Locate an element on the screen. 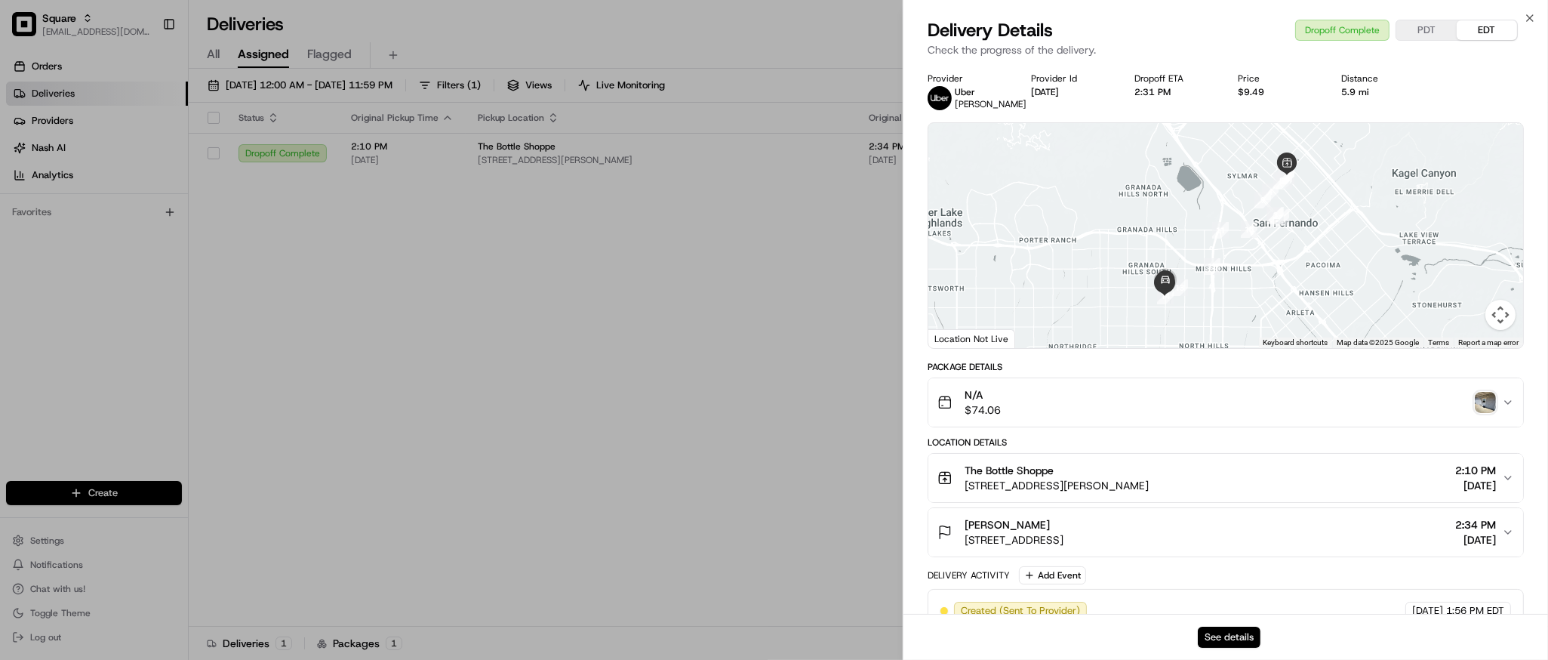 The width and height of the screenshot is (1548, 660). span: Knowledge Base is located at coordinates (72, 226).